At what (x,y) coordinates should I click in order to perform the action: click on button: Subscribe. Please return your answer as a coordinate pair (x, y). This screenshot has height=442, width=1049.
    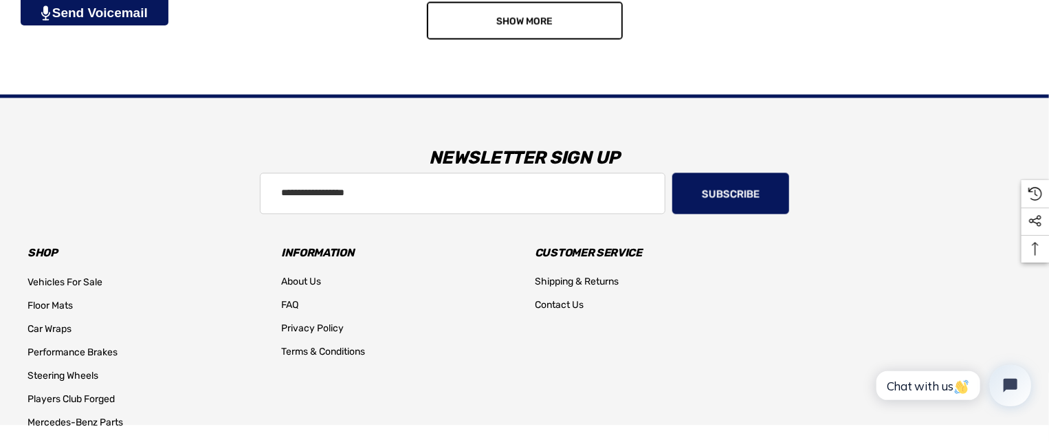
    Looking at the image, I should click on (731, 193).